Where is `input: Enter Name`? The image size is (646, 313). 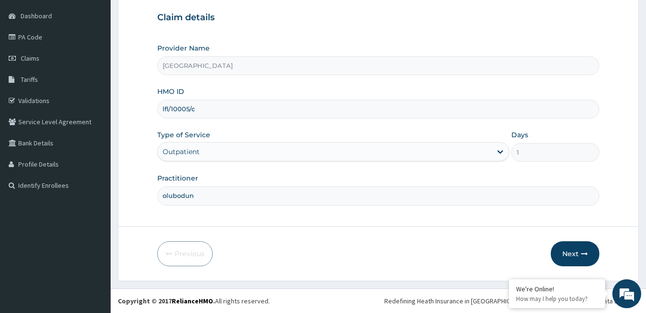
input: Enter Name is located at coordinates (378, 195).